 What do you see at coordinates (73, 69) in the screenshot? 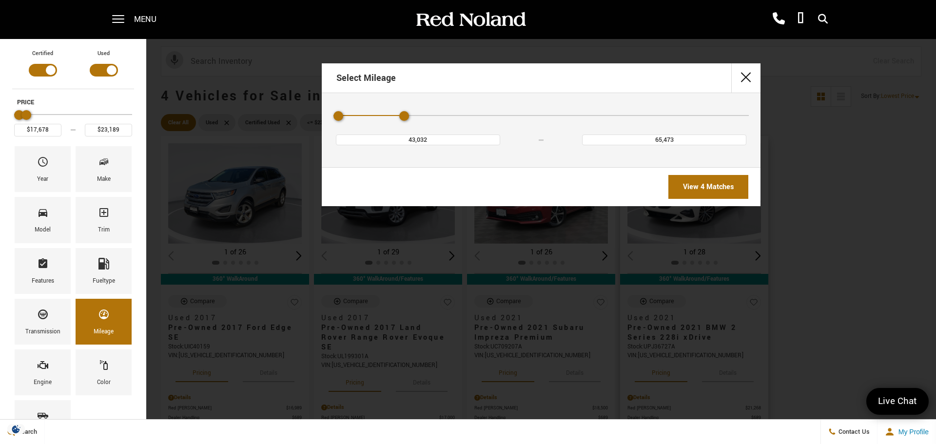
I see `div: Filter by Vehicle Type` at bounding box center [73, 69].